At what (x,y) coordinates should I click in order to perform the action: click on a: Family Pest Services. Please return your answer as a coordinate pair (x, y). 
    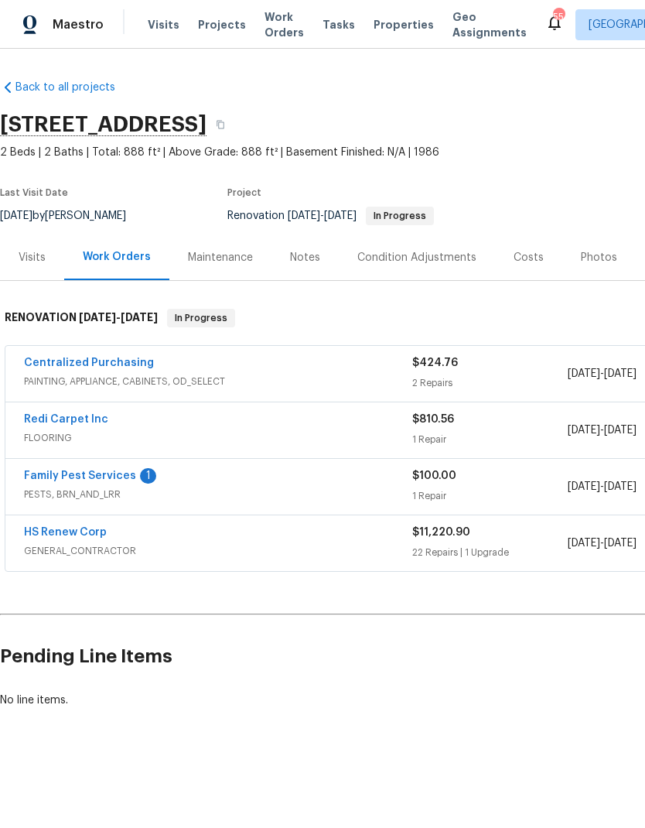
    Looking at the image, I should click on (80, 476).